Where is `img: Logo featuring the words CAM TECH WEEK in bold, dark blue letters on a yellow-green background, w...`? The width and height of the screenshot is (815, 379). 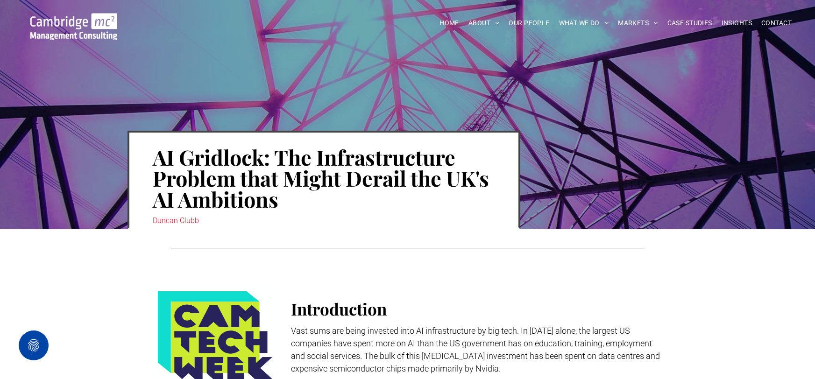
img: Logo featuring the words CAM TECH WEEK in bold, dark blue letters on a yellow-green background, w... is located at coordinates (215, 335).